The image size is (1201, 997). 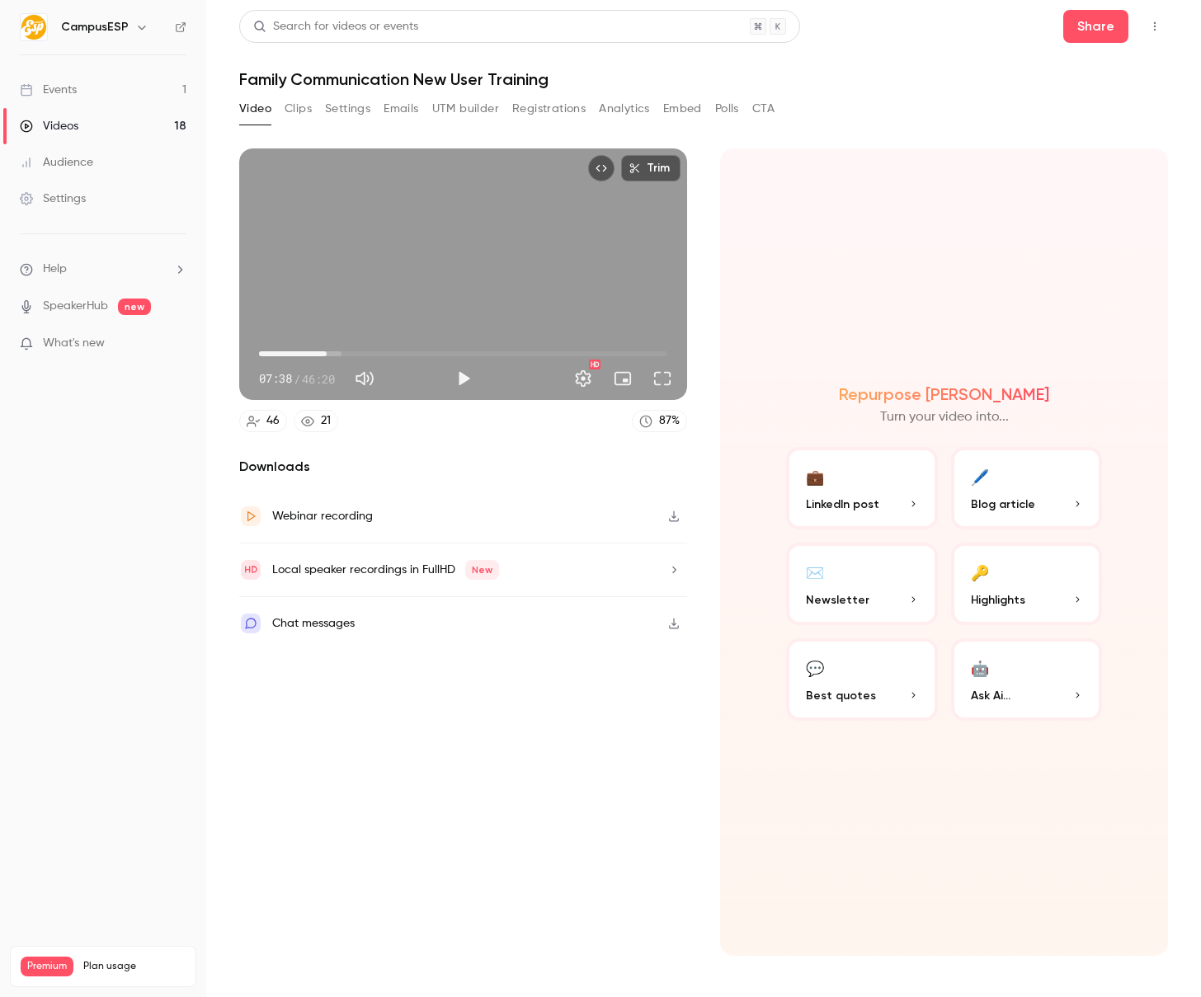 I want to click on div: Play, so click(x=464, y=379).